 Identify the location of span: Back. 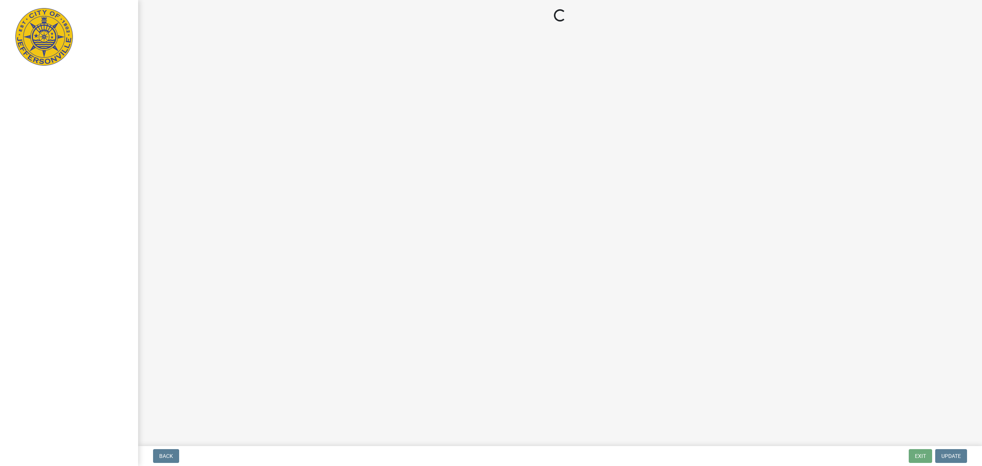
(166, 456).